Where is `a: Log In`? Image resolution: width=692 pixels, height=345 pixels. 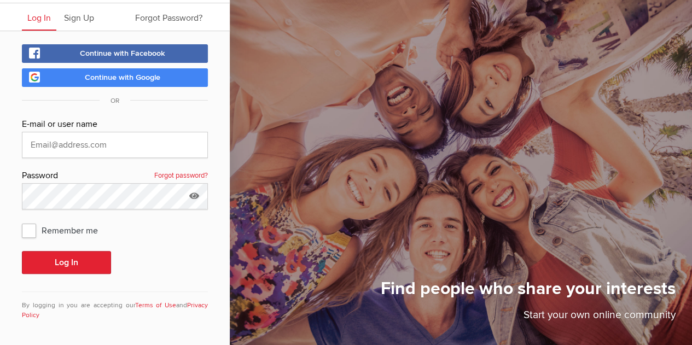 a: Log In is located at coordinates (39, 17).